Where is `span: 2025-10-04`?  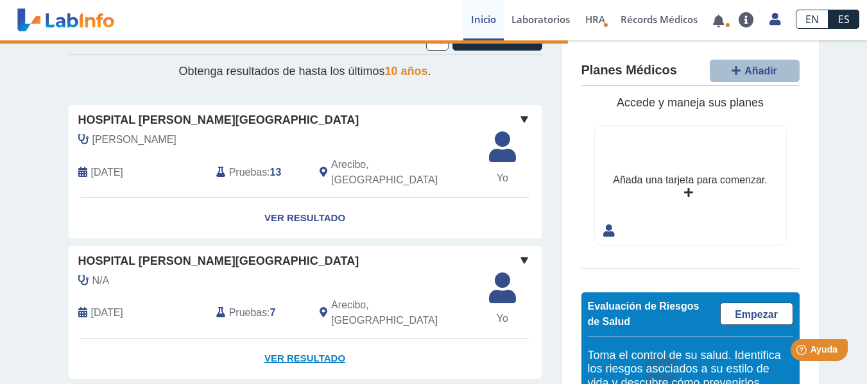 span: 2025-10-04 is located at coordinates (107, 173).